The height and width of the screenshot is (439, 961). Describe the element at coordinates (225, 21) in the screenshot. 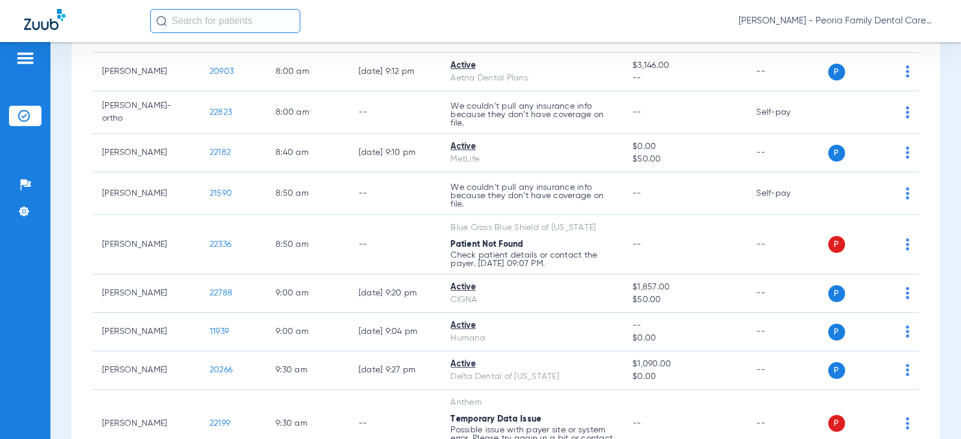

I see `input: Search for patients` at that location.